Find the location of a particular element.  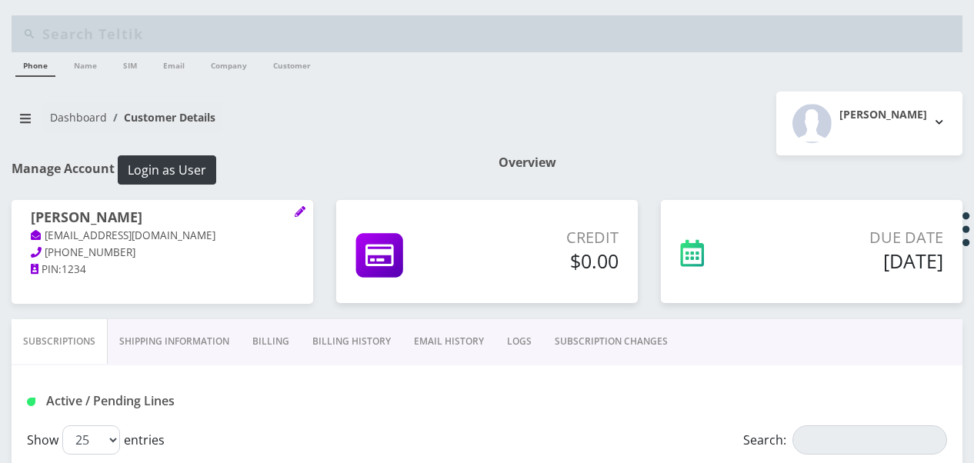

a: Email is located at coordinates (174, 64).